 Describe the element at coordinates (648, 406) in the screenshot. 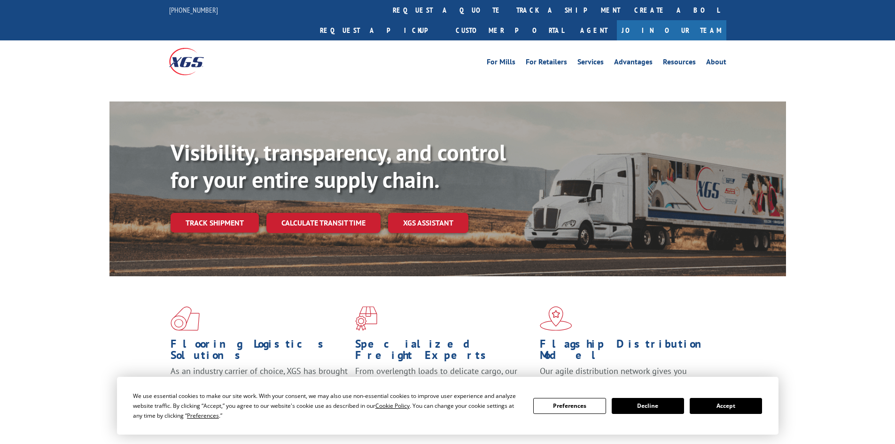

I see `button: Decline` at that location.